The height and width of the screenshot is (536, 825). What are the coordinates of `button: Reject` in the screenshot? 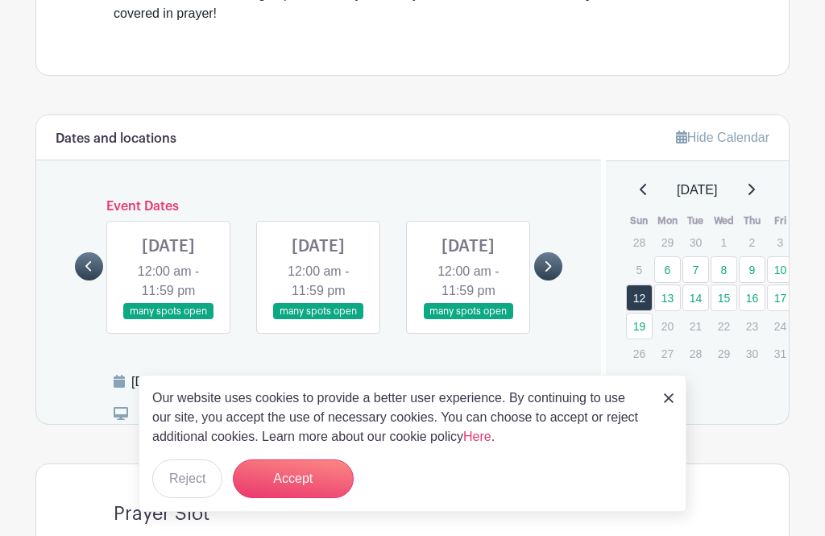 It's located at (187, 479).